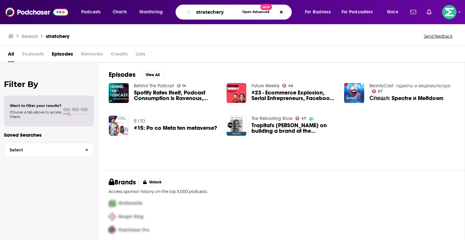 The image size is (465, 240). I want to click on img: User Profile, so click(449, 12).